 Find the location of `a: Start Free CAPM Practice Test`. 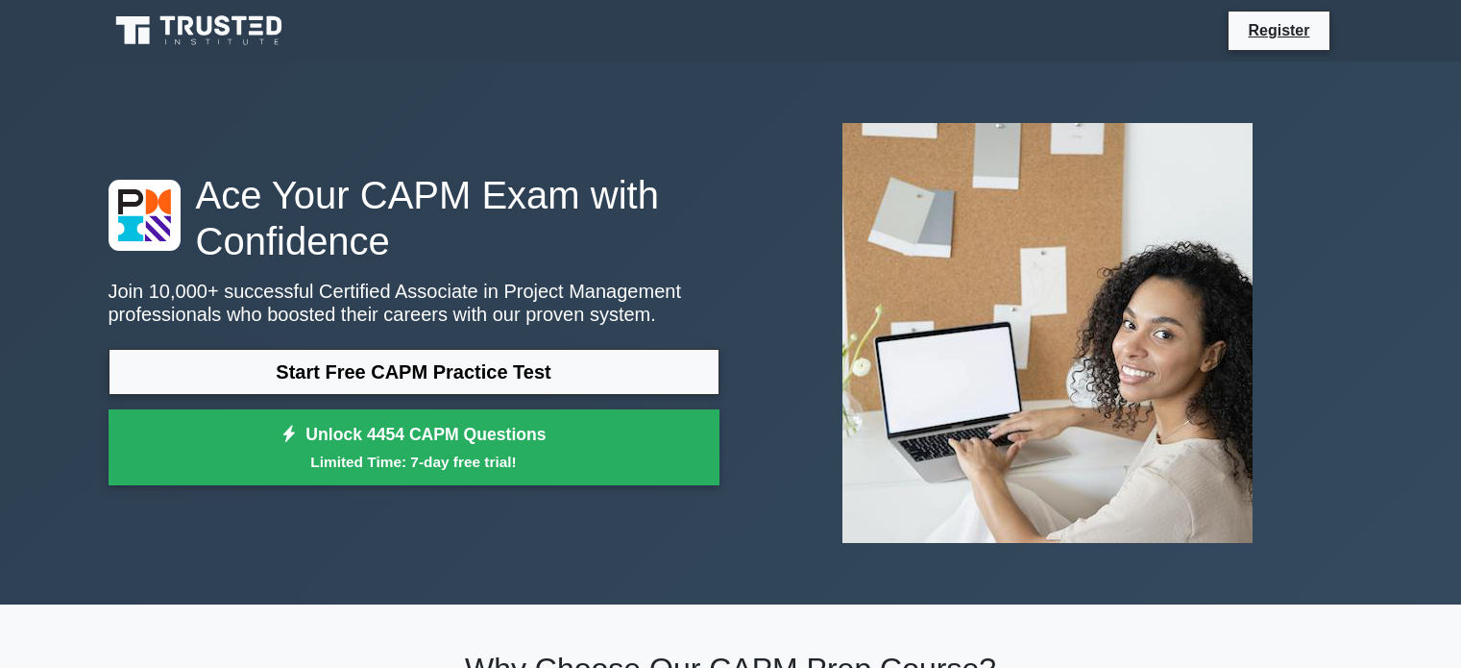

a: Start Free CAPM Practice Test is located at coordinates (414, 372).